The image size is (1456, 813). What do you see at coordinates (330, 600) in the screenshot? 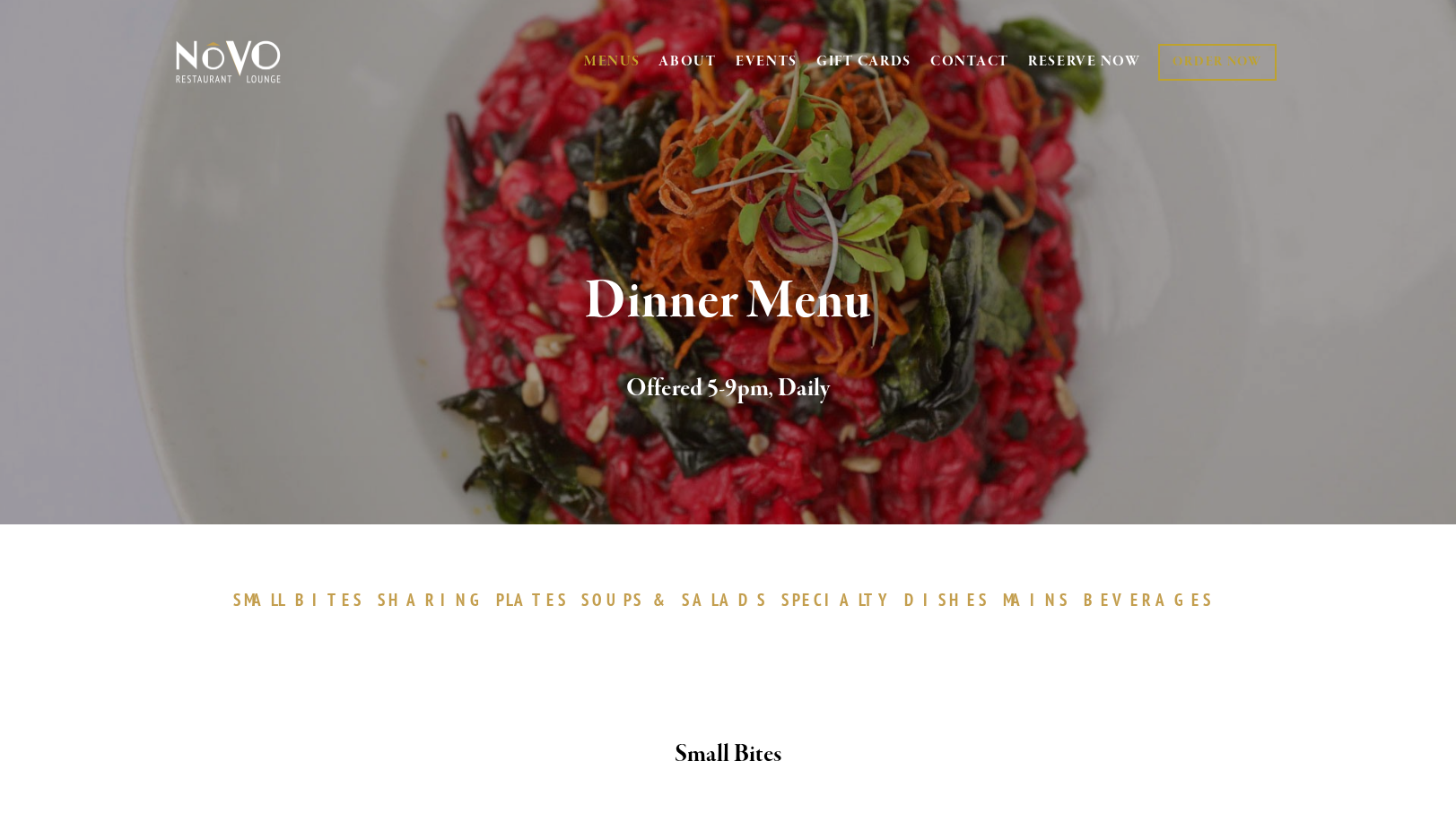
I see `span: BITES` at bounding box center [330, 600].